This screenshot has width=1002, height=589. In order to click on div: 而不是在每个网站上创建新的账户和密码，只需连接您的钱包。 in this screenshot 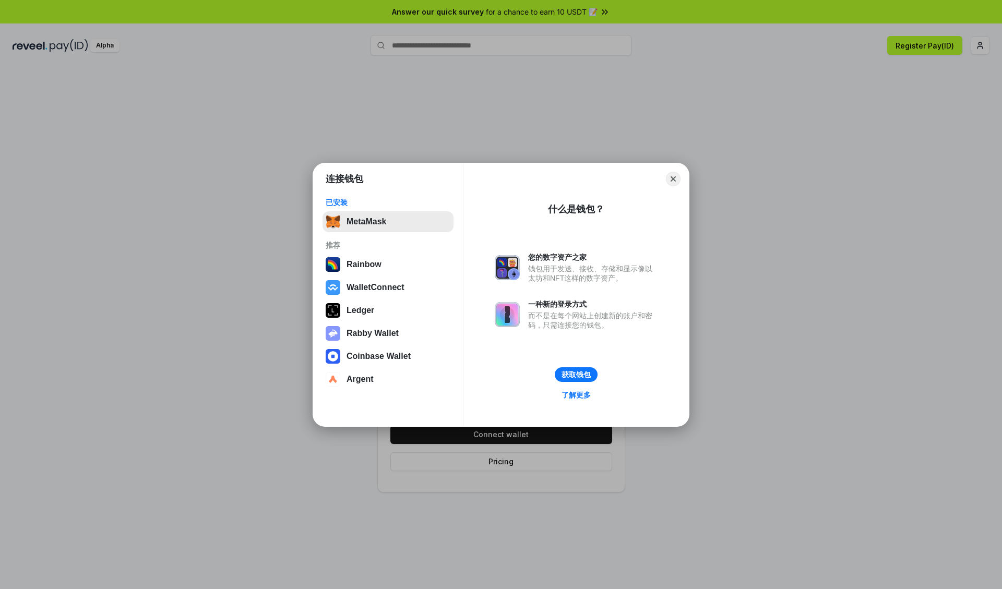, I will do `click(593, 320)`.